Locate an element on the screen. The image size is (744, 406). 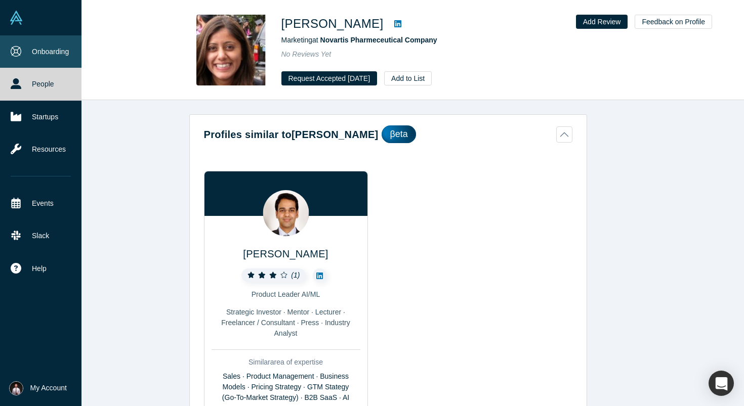
img: Denis Vurdov's Account is located at coordinates (16, 389).